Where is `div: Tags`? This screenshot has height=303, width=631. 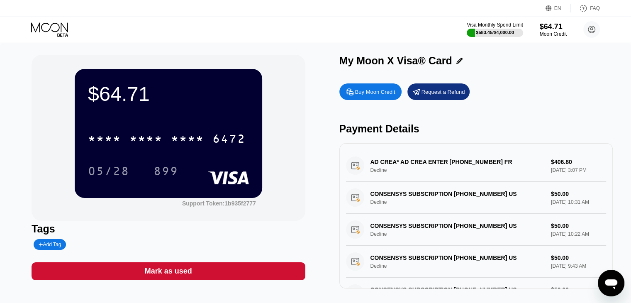
div: Tags is located at coordinates (168, 229).